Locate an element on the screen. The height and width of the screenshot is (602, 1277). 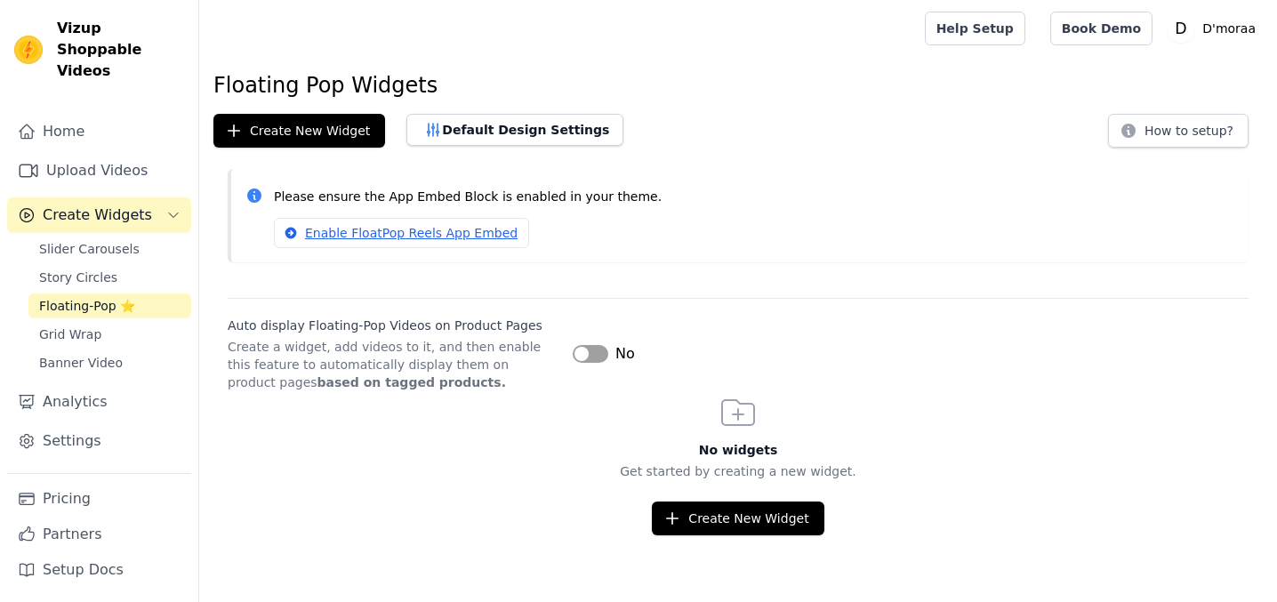
h3: No widgets is located at coordinates (738, 450).